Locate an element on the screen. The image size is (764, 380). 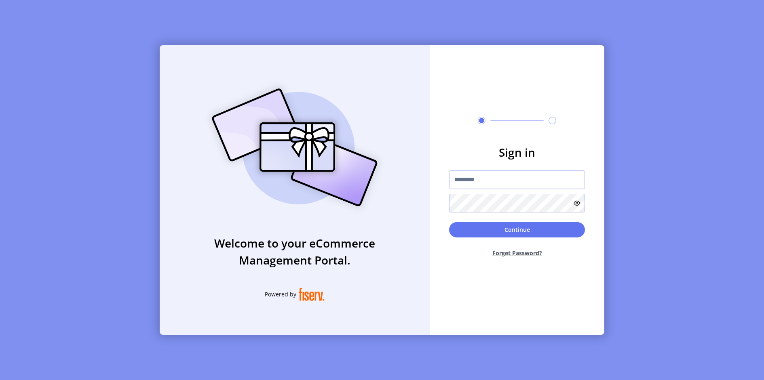
h3: Welcome to your eCommerce Management Portal. is located at coordinates (295, 252).